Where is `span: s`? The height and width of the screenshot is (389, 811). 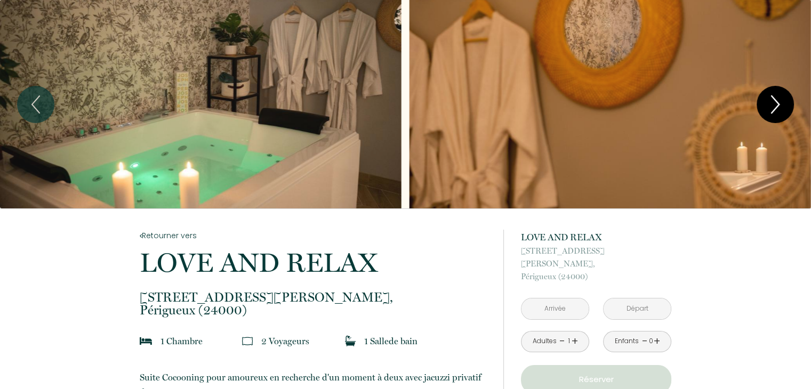
span: s is located at coordinates (307, 341).